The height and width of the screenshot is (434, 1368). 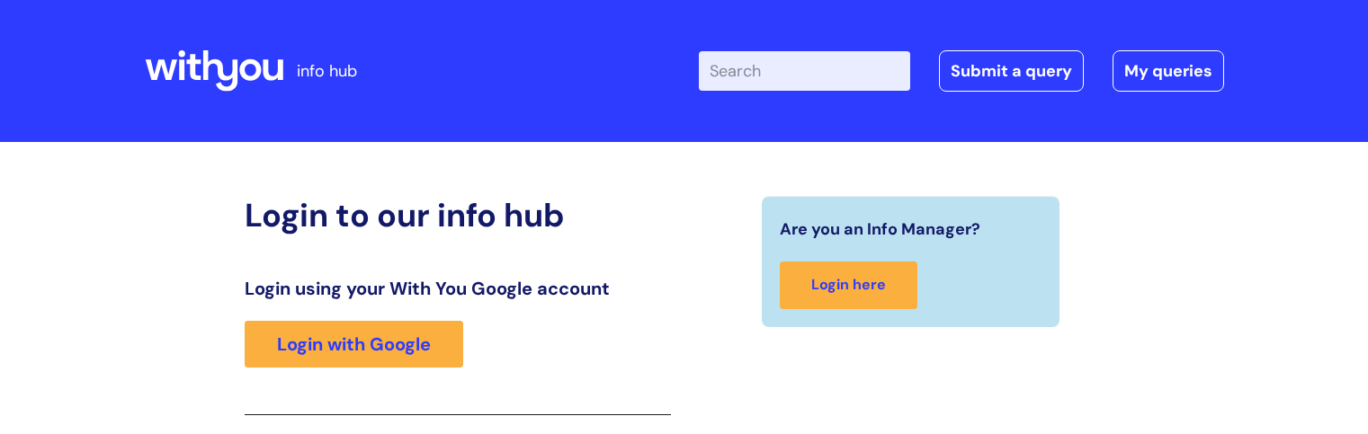 I want to click on h3: Login using your With You Google account, so click(x=458, y=289).